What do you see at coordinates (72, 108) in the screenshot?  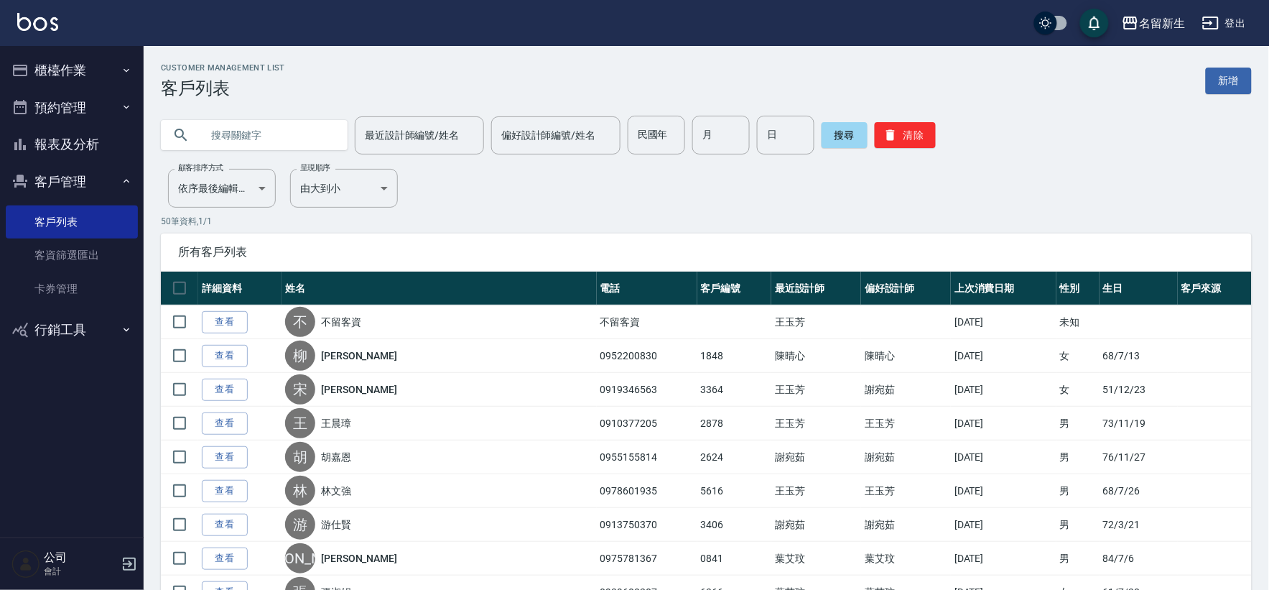 I see `button: 預約管理` at bounding box center [72, 108].